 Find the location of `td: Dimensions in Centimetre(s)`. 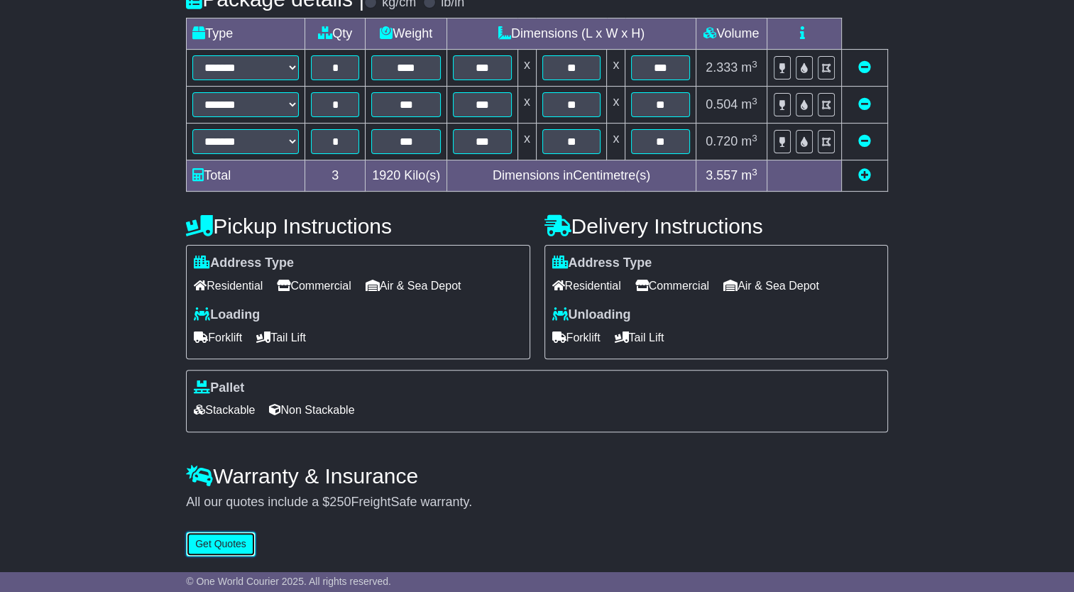

td: Dimensions in Centimetre(s) is located at coordinates (572, 176).